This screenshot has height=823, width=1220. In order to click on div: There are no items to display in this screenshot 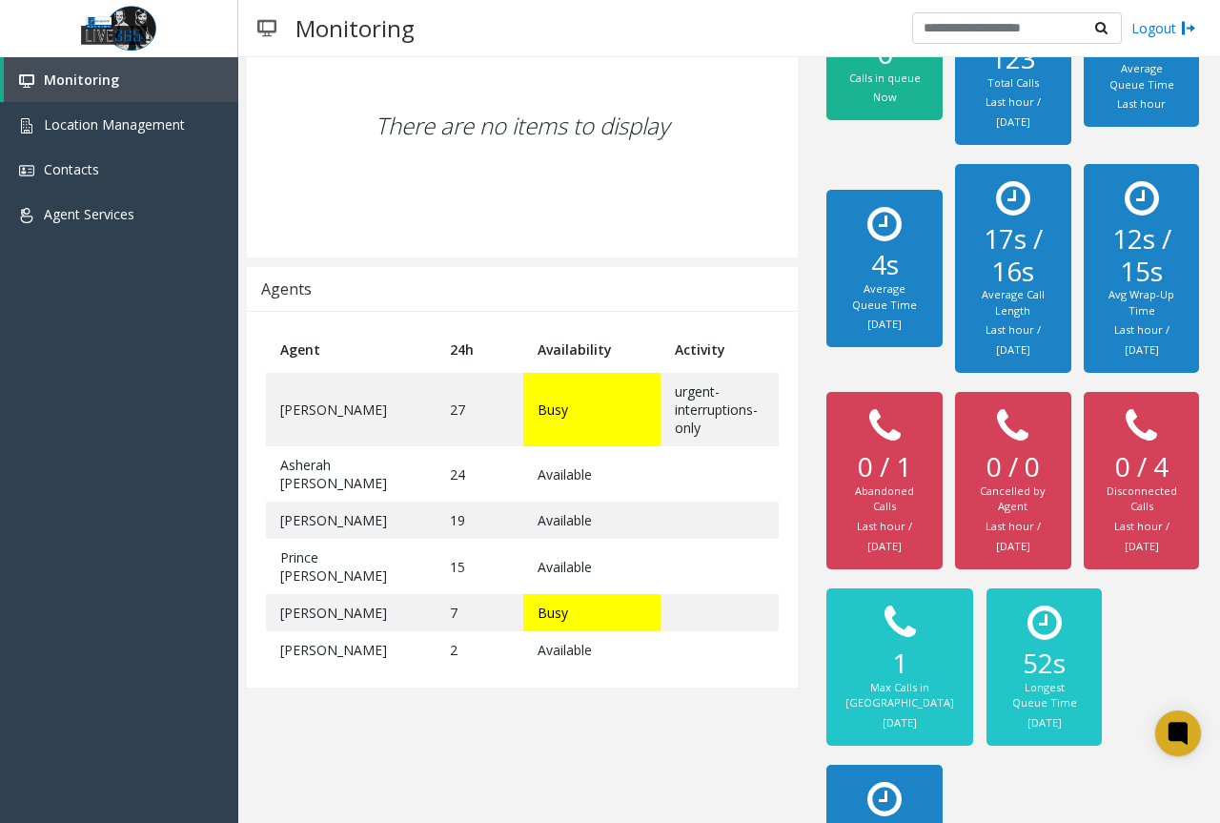, I will do `click(522, 126)`.